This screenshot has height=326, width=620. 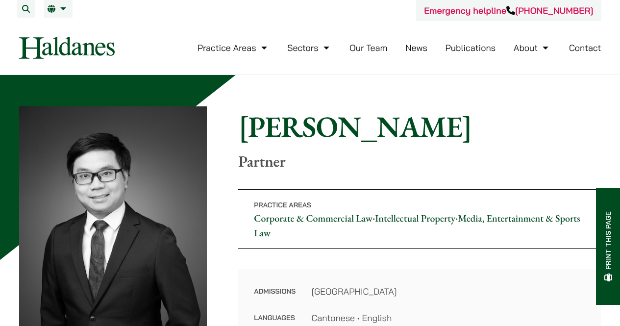 I want to click on a: EN, so click(x=58, y=9).